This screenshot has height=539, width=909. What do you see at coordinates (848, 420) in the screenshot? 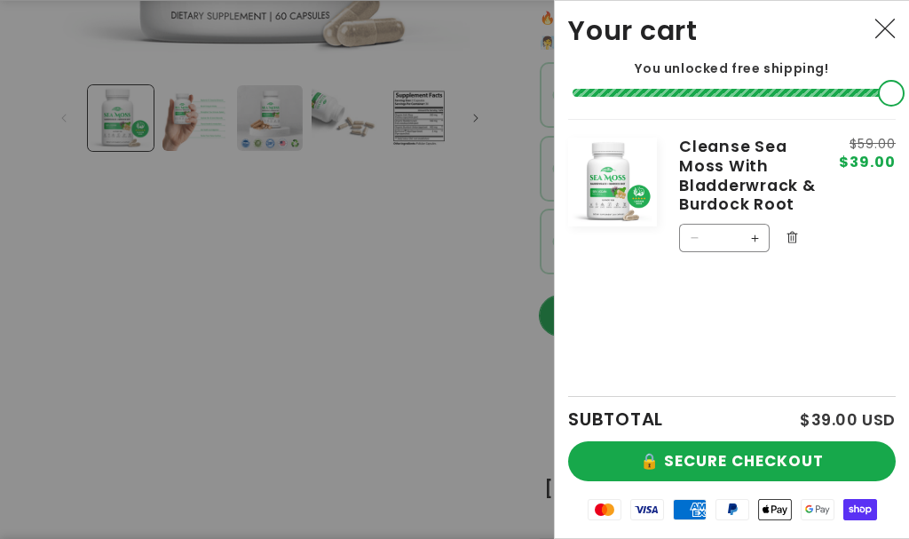
I see `p: $39.00 USD` at bounding box center [848, 420].